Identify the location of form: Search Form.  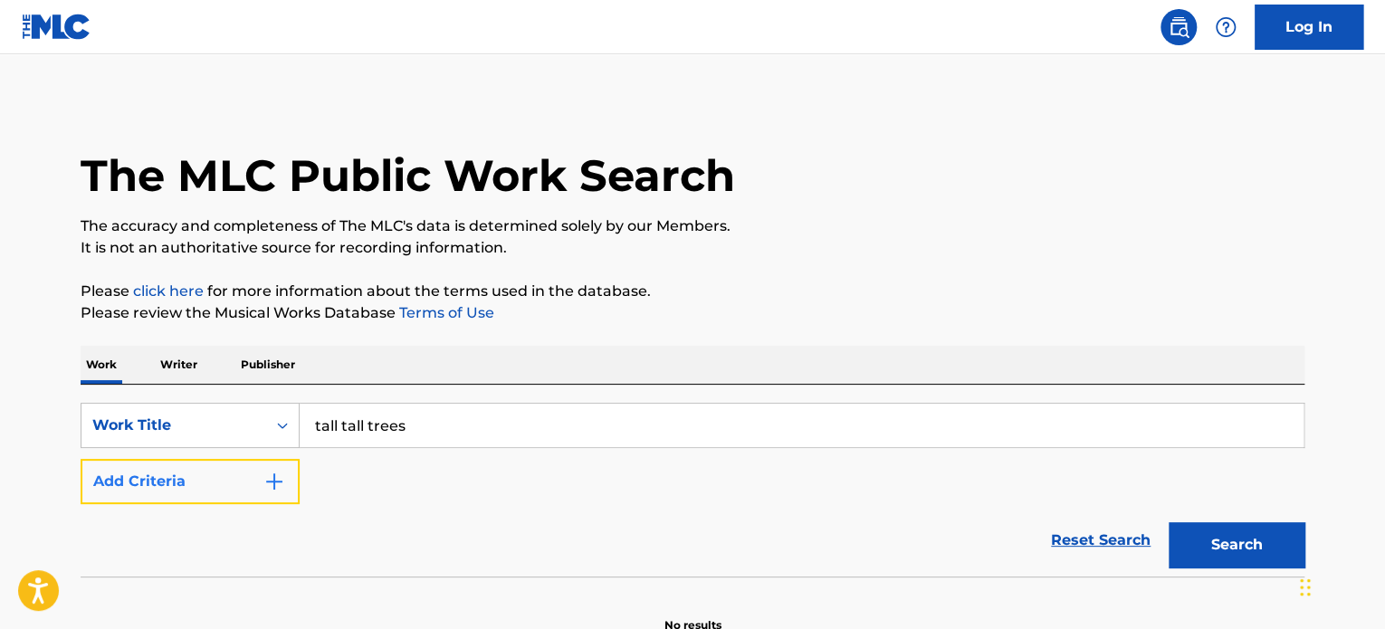
(692, 490).